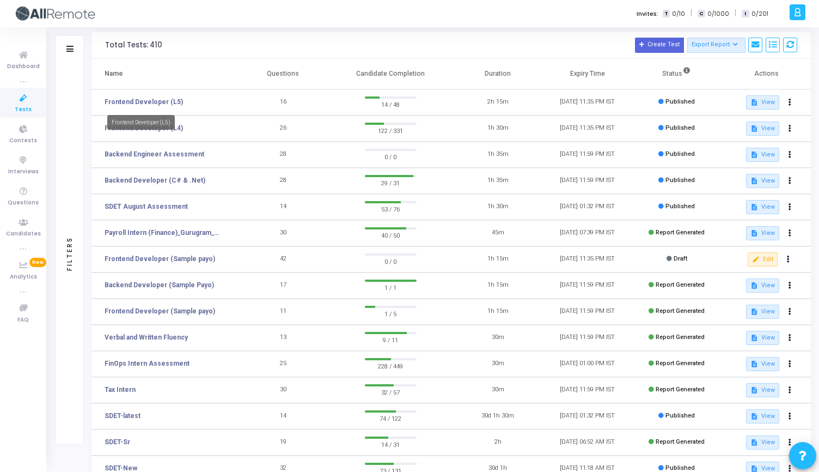  What do you see at coordinates (23, 172) in the screenshot?
I see `span: Interviews` at bounding box center [23, 172].